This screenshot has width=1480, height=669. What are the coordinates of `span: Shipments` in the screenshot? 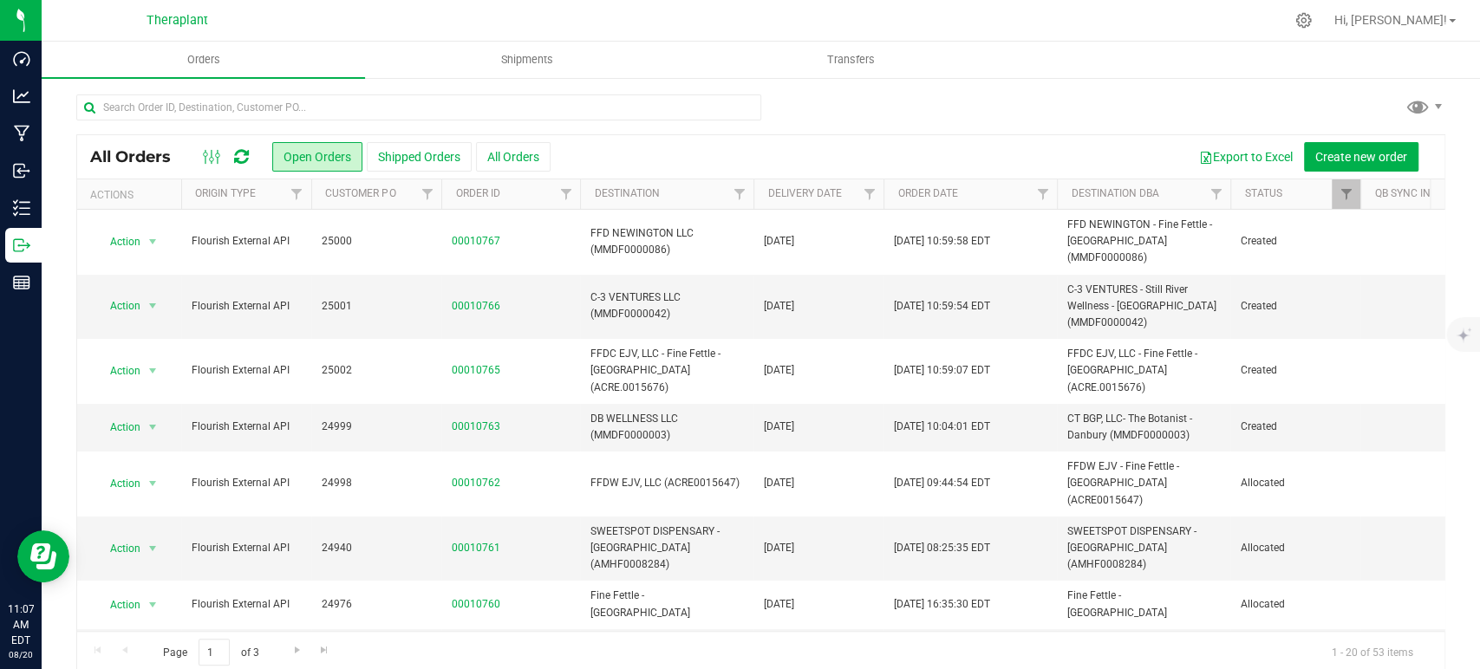 It's located at (527, 60).